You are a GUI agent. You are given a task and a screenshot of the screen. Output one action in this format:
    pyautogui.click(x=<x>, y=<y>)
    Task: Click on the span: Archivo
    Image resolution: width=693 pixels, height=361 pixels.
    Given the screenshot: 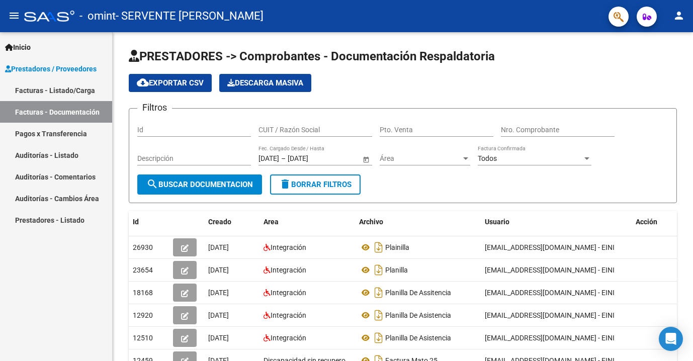 What is the action you would take?
    pyautogui.click(x=371, y=222)
    